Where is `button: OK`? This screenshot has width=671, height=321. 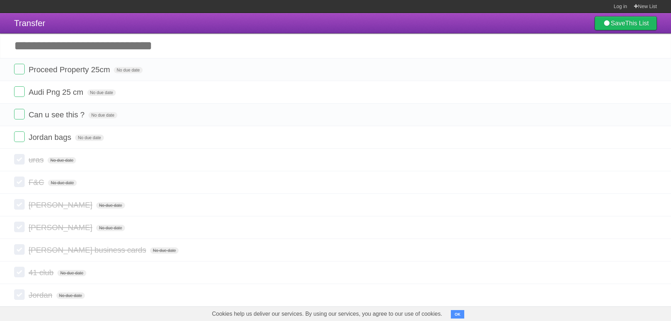 button: OK is located at coordinates (457, 314).